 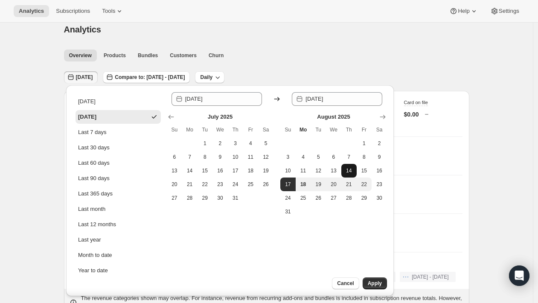 I want to click on button: Show previous month, June 2025, so click(x=171, y=117).